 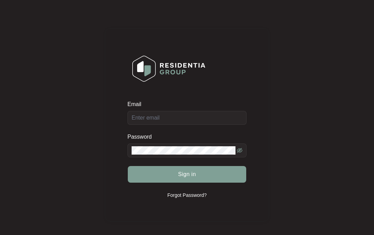 What do you see at coordinates (168, 68) in the screenshot?
I see `img: Login Logo` at bounding box center [168, 68].